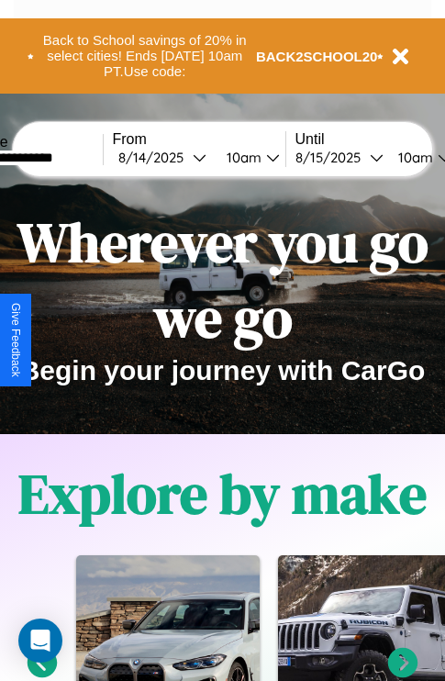 The height and width of the screenshot is (681, 445). What do you see at coordinates (16, 340) in the screenshot?
I see `div: Give Feedback` at bounding box center [16, 340].